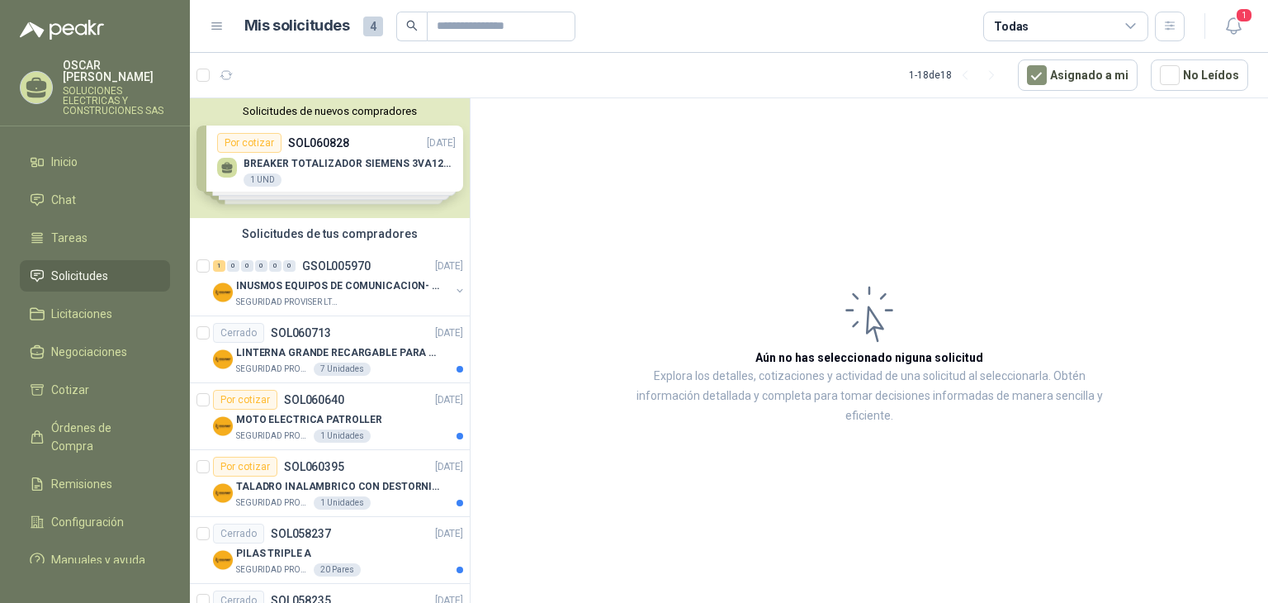  Describe the element at coordinates (64, 162) in the screenshot. I see `span: Inicio` at that location.